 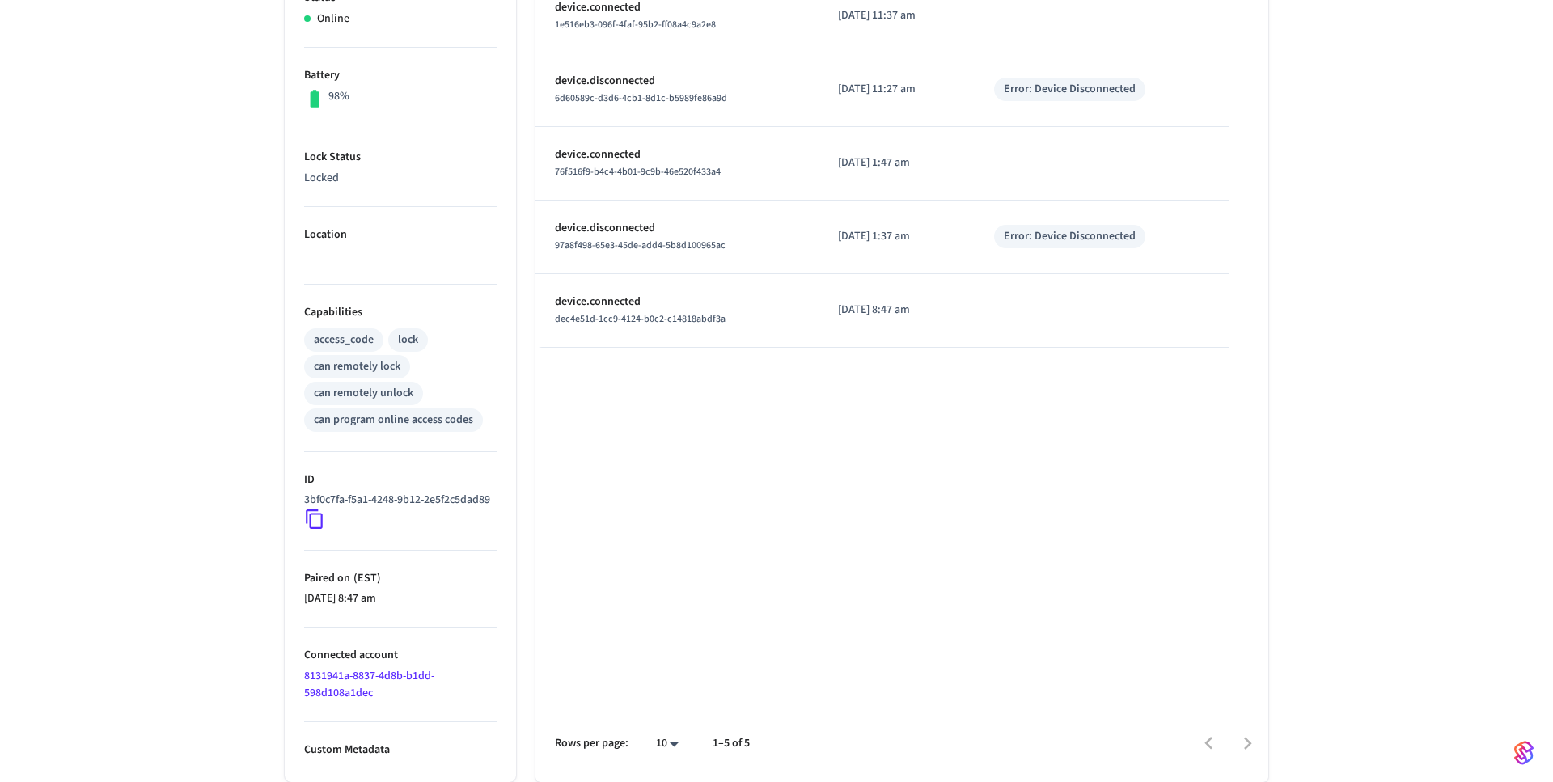 What do you see at coordinates (400, 312) in the screenshot?
I see `p: Capabilities` at bounding box center [400, 312].